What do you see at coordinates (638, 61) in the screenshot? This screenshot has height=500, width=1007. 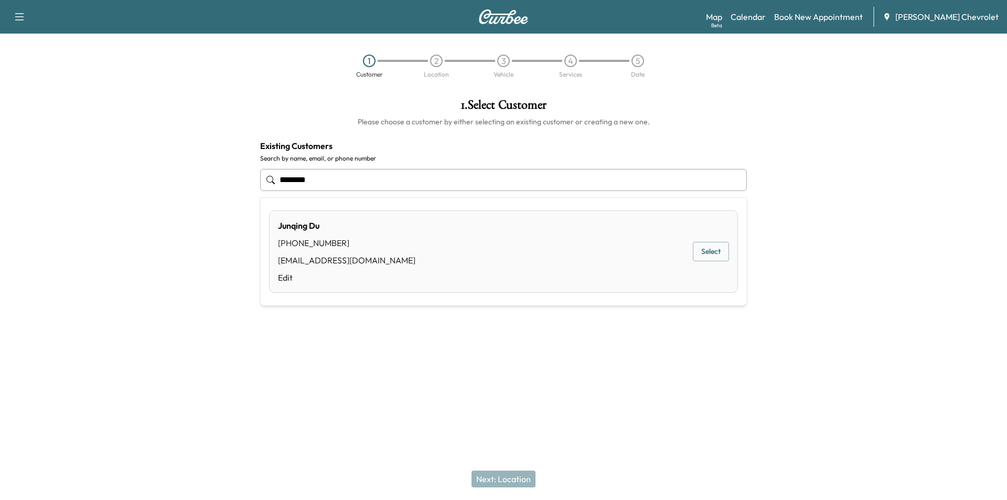 I see `div: 5` at bounding box center [638, 61].